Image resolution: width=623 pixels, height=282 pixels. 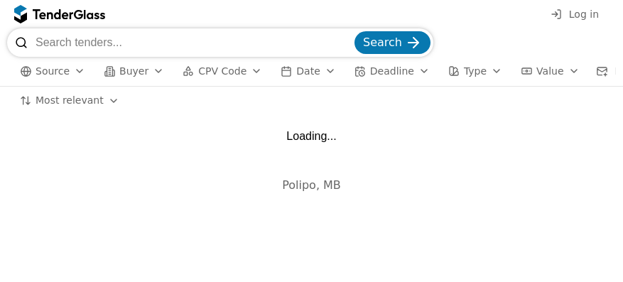 What do you see at coordinates (222, 71) in the screenshot?
I see `span: CPV Code` at bounding box center [222, 71].